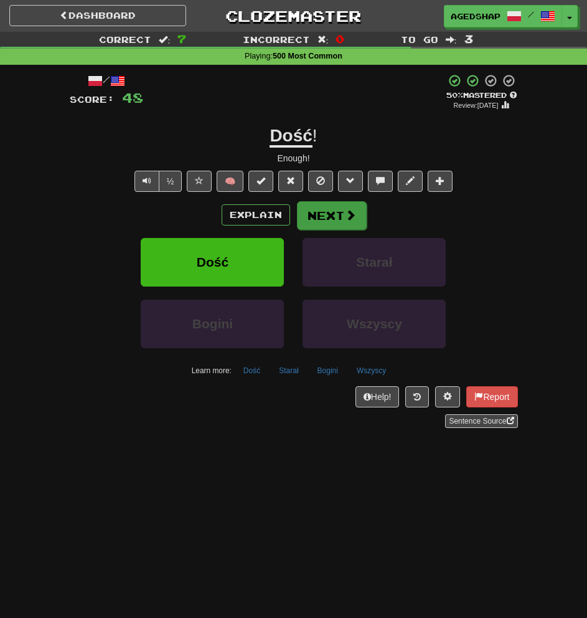 The image size is (587, 618). I want to click on button: Reset to 0% Mastered (alt+r), so click(291, 181).